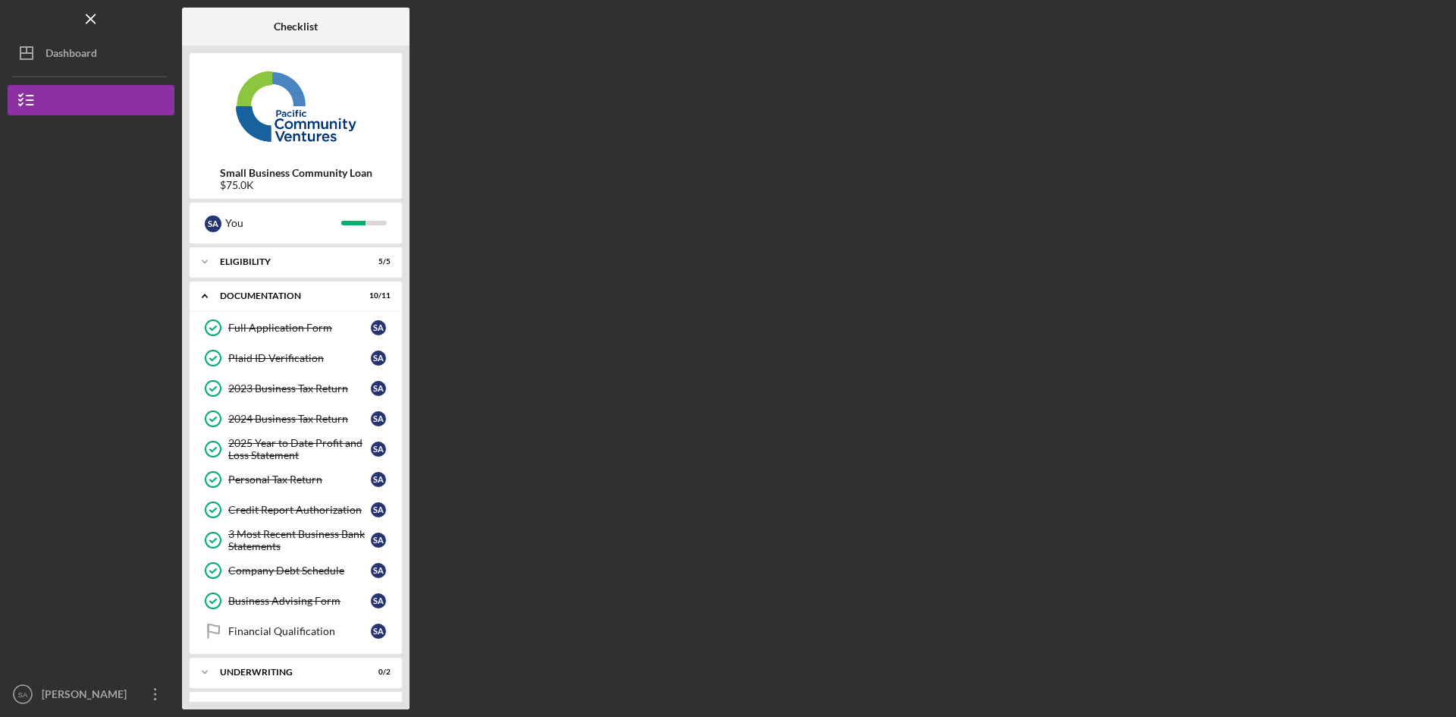  Describe the element at coordinates (296, 358) in the screenshot. I see `a: Plaid ID VerificationSA` at that location.